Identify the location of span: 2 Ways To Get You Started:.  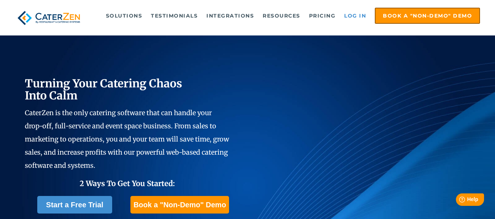
(127, 183).